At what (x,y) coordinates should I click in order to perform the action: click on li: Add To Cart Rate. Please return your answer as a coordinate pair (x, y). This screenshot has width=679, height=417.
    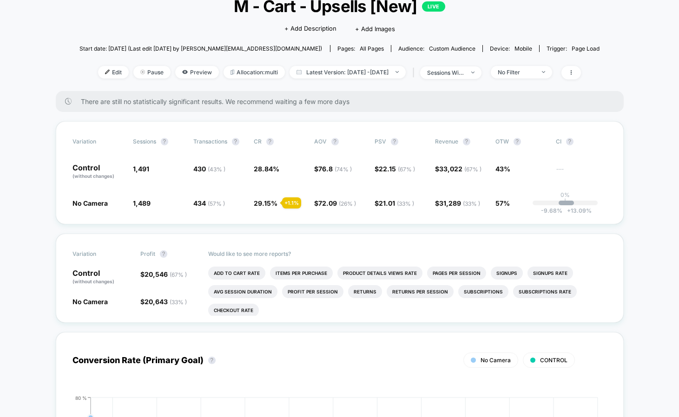
    Looking at the image, I should click on (237, 273).